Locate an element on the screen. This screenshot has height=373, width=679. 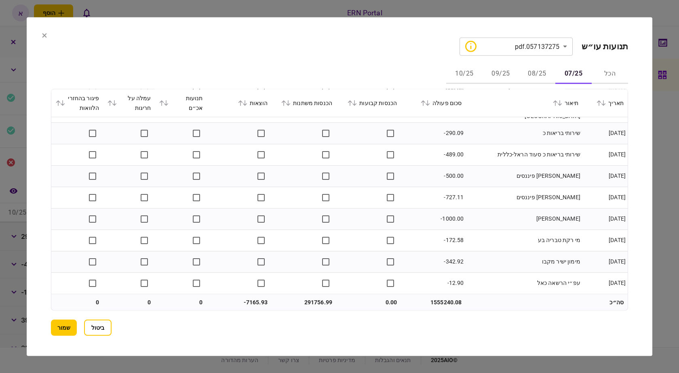
button: שמור is located at coordinates (64, 328).